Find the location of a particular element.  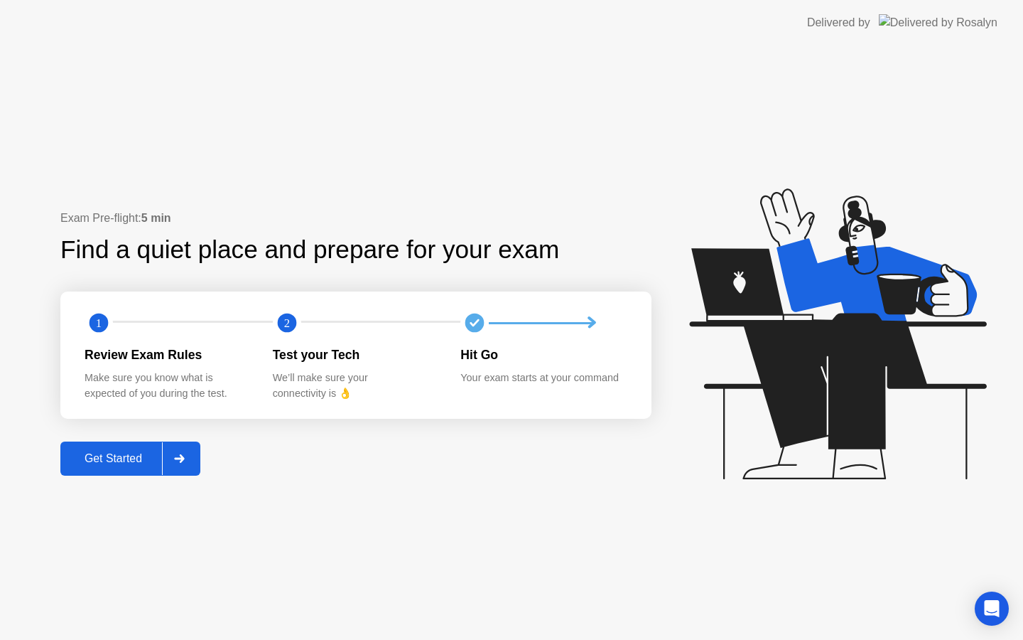

img: Delivered by Rosalyn is located at coordinates (938, 22).